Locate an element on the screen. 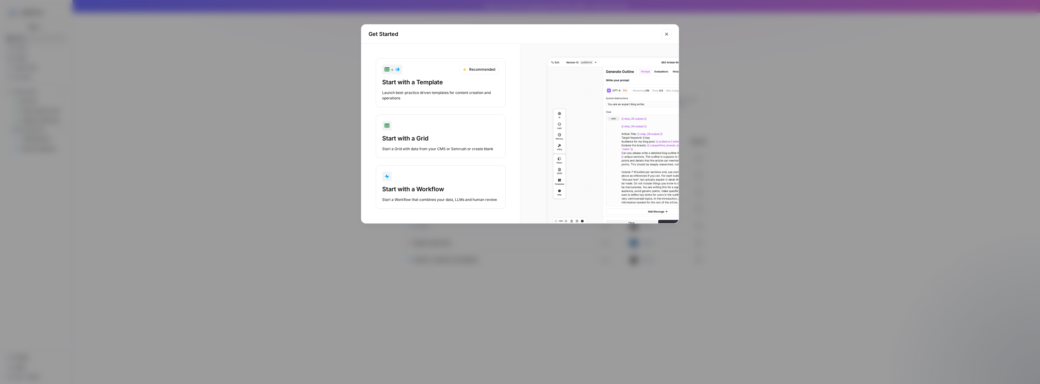  h2: Get Started is located at coordinates (513, 34).